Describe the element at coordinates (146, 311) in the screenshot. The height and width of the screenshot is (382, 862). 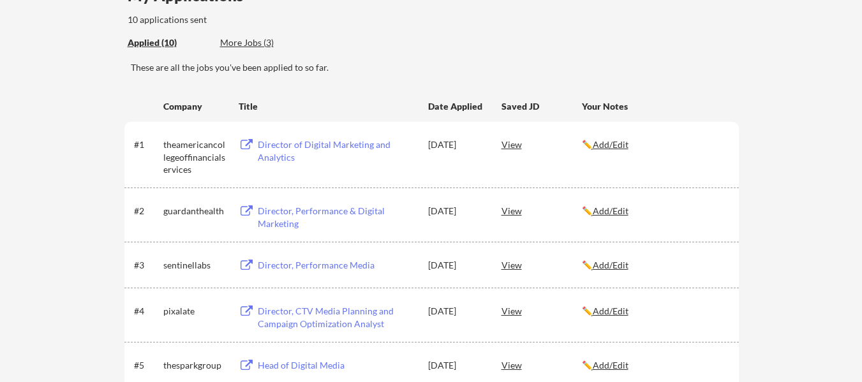
I see `div: #4` at that location.